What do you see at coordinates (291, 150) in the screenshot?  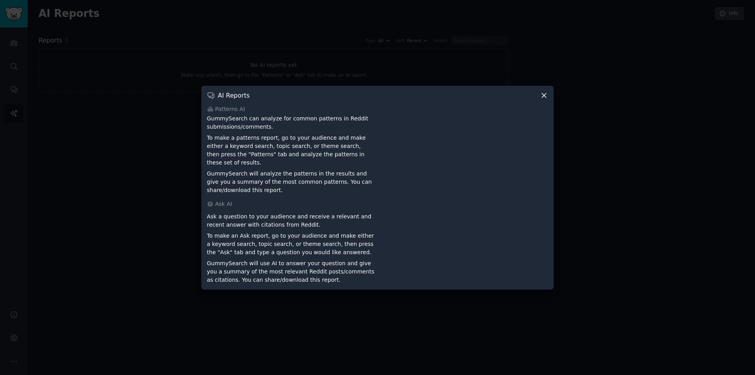 I see `p: To make a patterns report, go to your audience and make either a keyword search, topic search, or...` at bounding box center [291, 150].